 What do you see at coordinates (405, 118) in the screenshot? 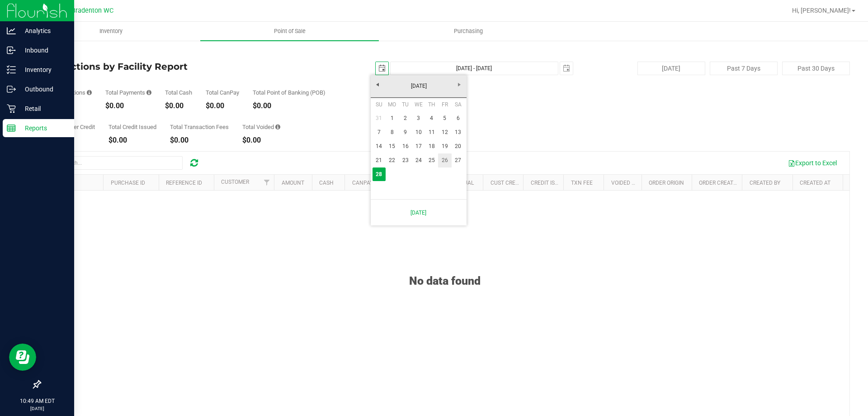
I see `a: 2` at bounding box center [405, 118].